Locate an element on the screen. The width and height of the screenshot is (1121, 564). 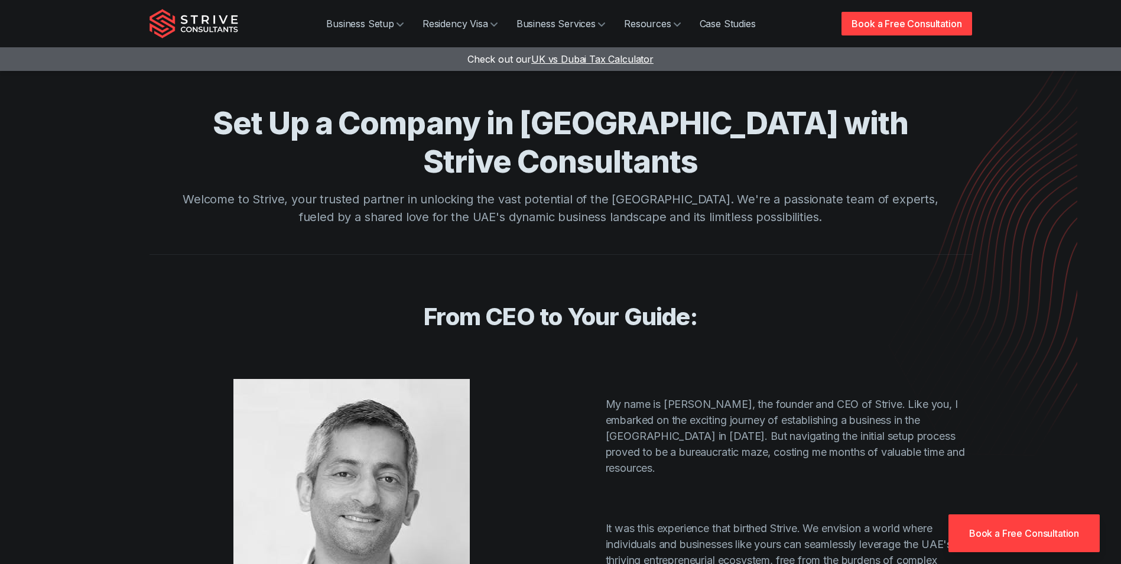
span: UK vs Dubai Tax Calculator is located at coordinates (592, 59).